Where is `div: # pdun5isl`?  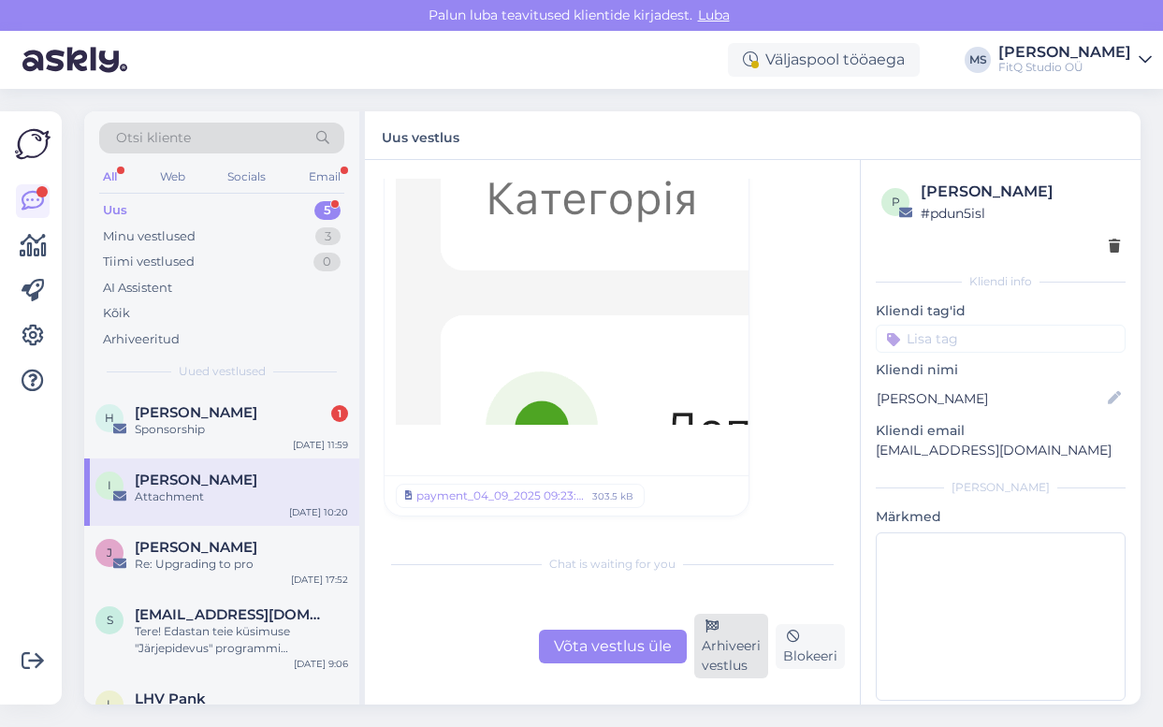 div: # pdun5isl is located at coordinates (1020, 213).